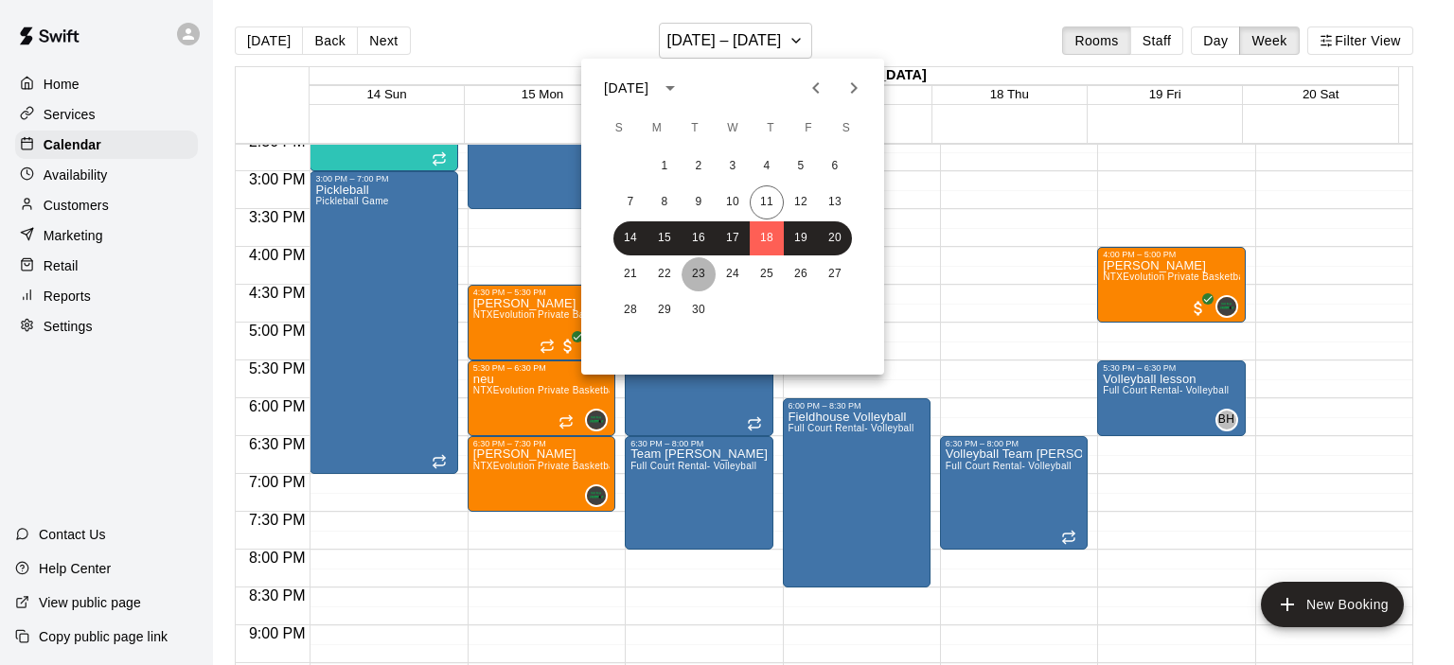 The image size is (1454, 665). What do you see at coordinates (835, 239) in the screenshot?
I see `button: 20` at bounding box center [835, 239].